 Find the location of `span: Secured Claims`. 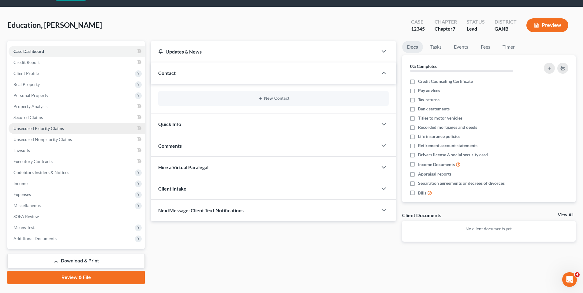

span: Secured Claims is located at coordinates (28, 117).